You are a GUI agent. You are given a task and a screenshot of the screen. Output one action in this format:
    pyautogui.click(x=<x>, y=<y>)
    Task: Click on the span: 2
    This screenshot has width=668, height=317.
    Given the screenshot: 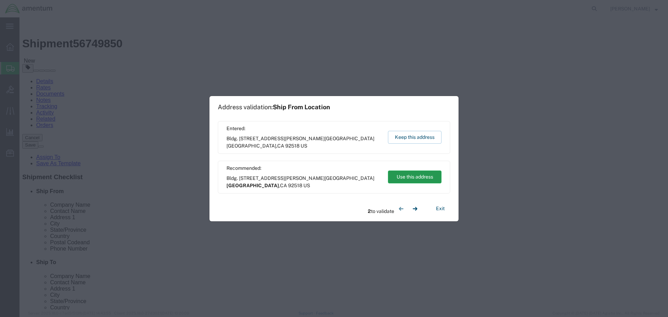 What is the action you would take?
    pyautogui.click(x=369, y=211)
    